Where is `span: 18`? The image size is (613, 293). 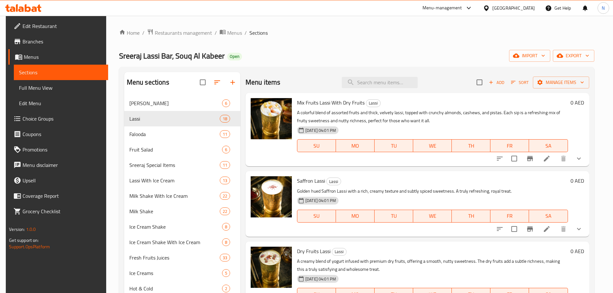
span: 18 is located at coordinates (225, 119).